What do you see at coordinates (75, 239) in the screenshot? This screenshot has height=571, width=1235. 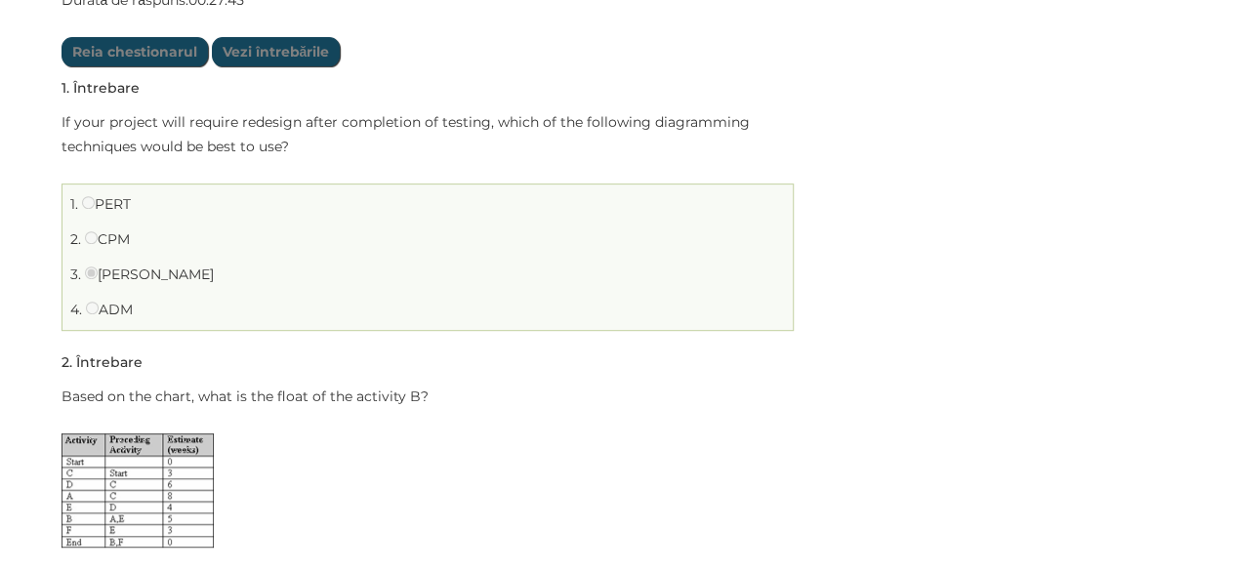 I see `span: 2.` at bounding box center [75, 239].